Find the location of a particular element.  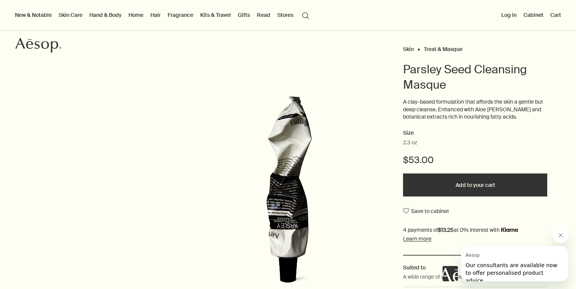

button: Cart is located at coordinates (556, 15).